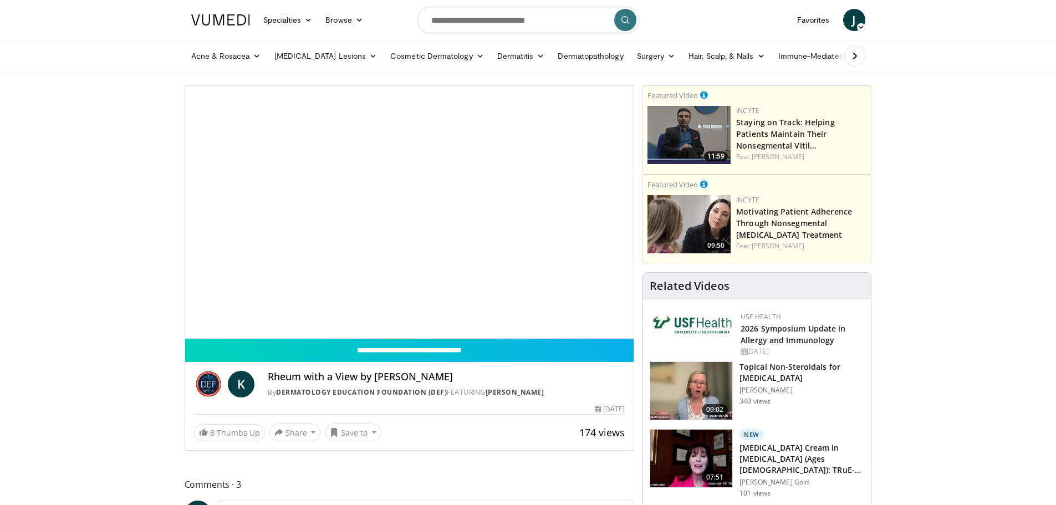 This screenshot has height=505, width=1056. What do you see at coordinates (690, 286) in the screenshot?
I see `h4: Related Videos` at bounding box center [690, 286].